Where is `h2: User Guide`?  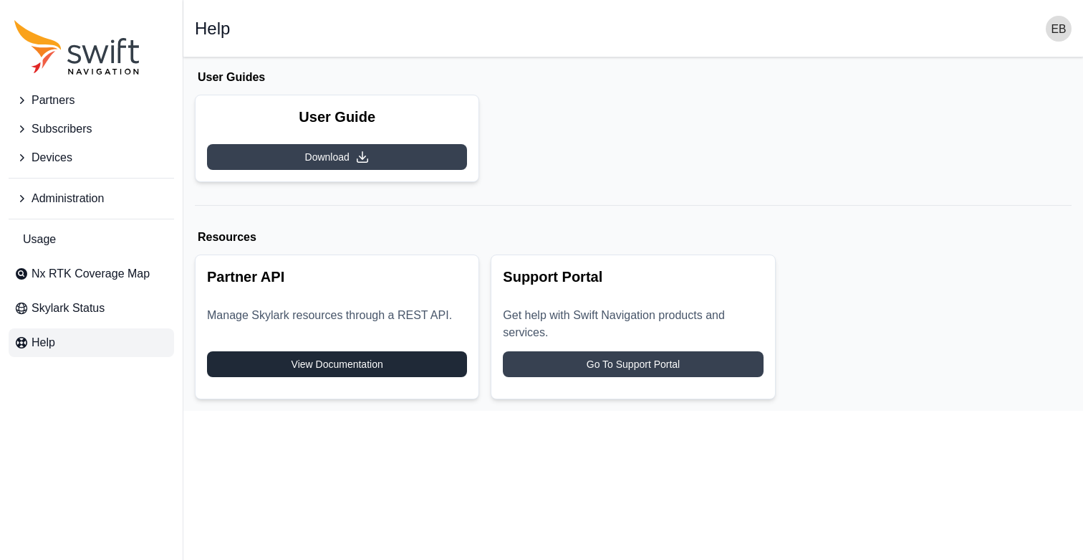
h2: User Guide is located at coordinates (337, 117).